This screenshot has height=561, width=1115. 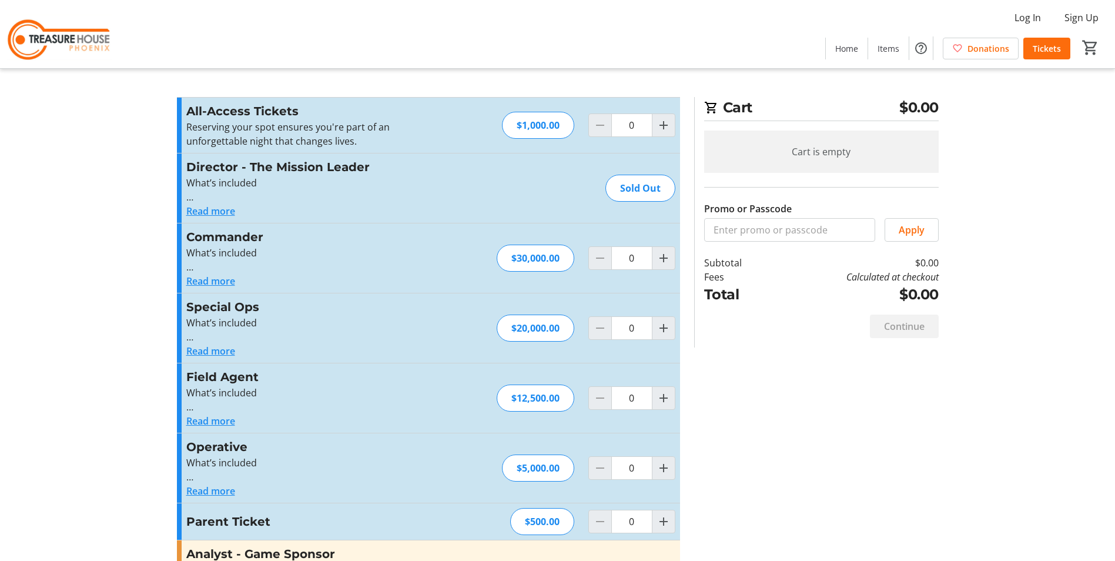 I want to click on td: Fees, so click(x=738, y=277).